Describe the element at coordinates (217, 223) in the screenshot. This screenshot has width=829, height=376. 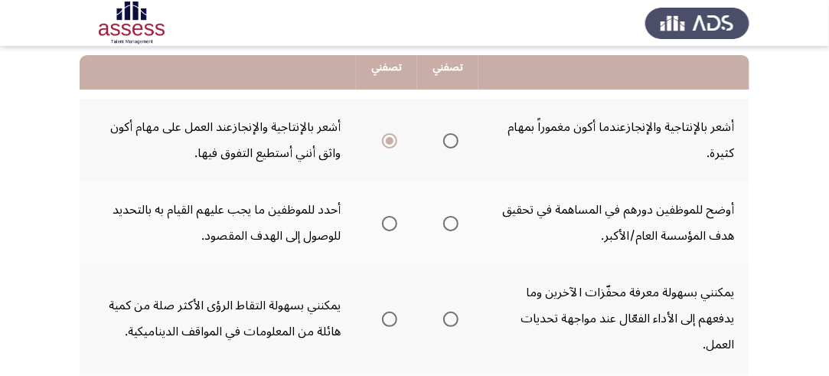
I see `td: أحدد للموظفين ما يجب عليهم القيام به بالتحديد للوصول إلى الهدف المقصود.` at that location.